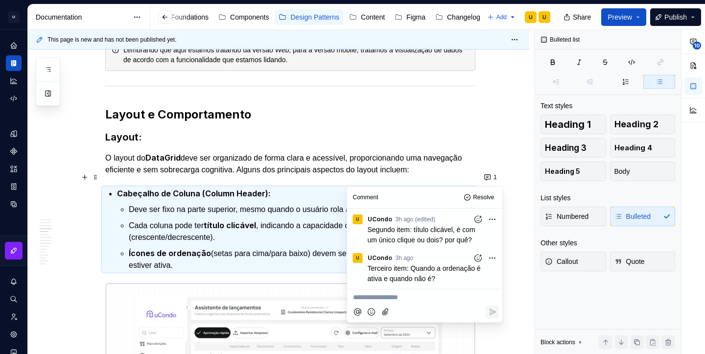 The image size is (705, 354). What do you see at coordinates (302, 259) in the screenshot?
I see `p: (setas para cima/para baixo) devem ser visíveis quando a ordenação estiver ativa.` at bounding box center [302, 259].